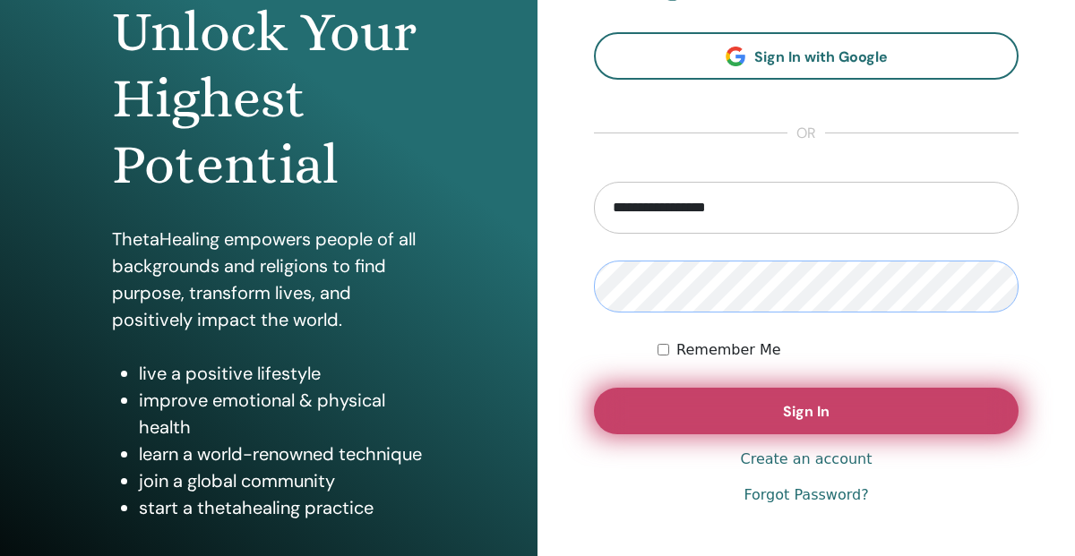 The height and width of the screenshot is (556, 1075). I want to click on li: live a positive lifestyle, so click(282, 374).